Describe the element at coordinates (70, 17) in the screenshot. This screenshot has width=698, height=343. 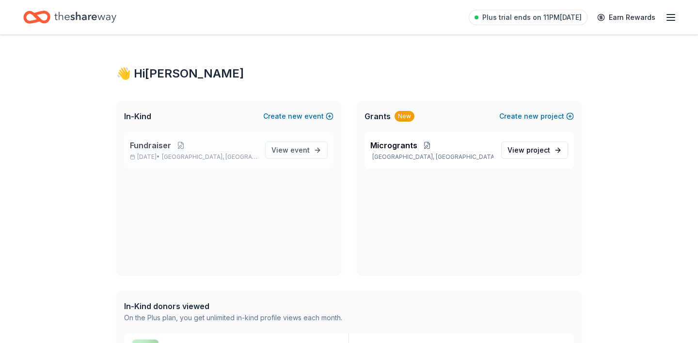
I see `a: Home` at that location.